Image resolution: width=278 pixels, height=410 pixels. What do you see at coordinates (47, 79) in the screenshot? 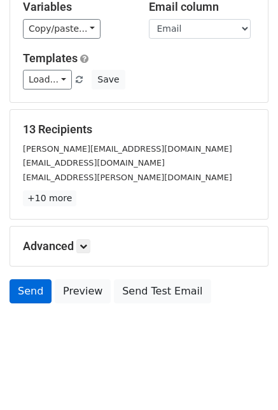
I see `a: Load...` at bounding box center [47, 79].